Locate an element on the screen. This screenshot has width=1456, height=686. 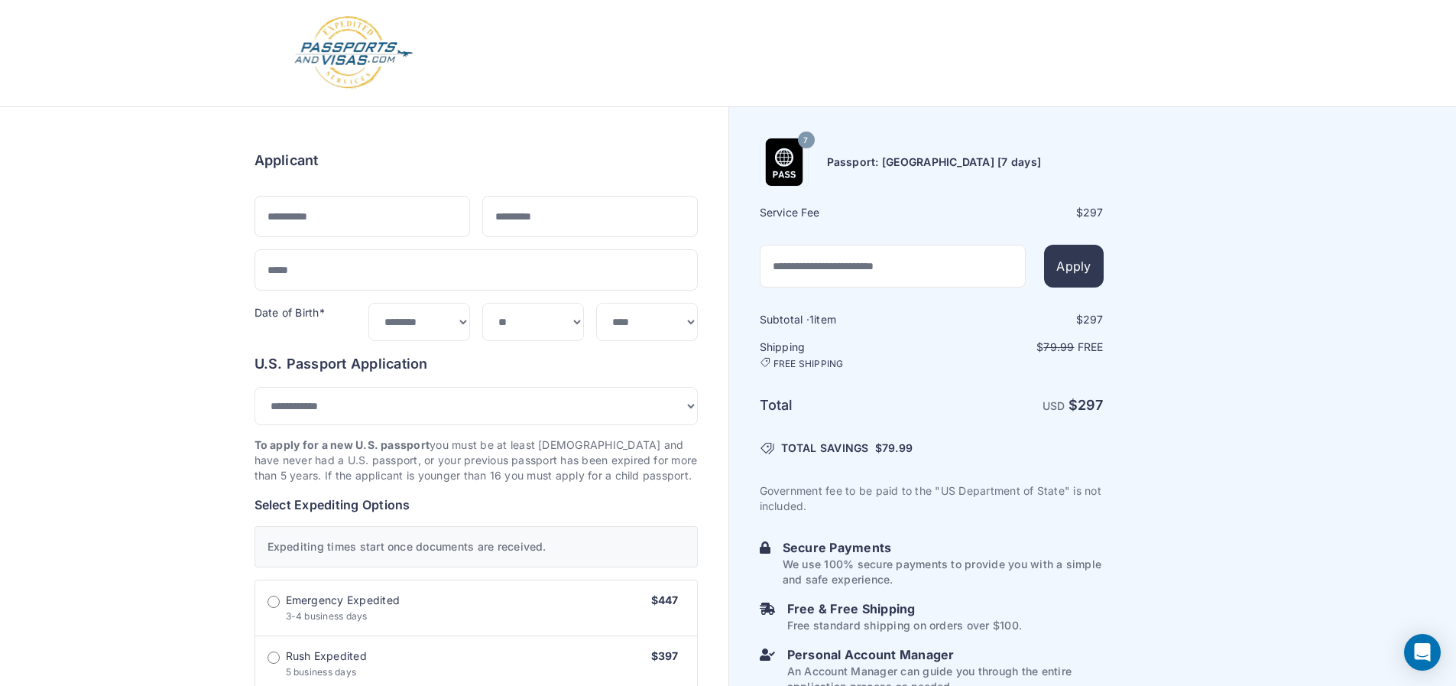
strong: To apply for a new U.S. passport is located at coordinates (342, 444).